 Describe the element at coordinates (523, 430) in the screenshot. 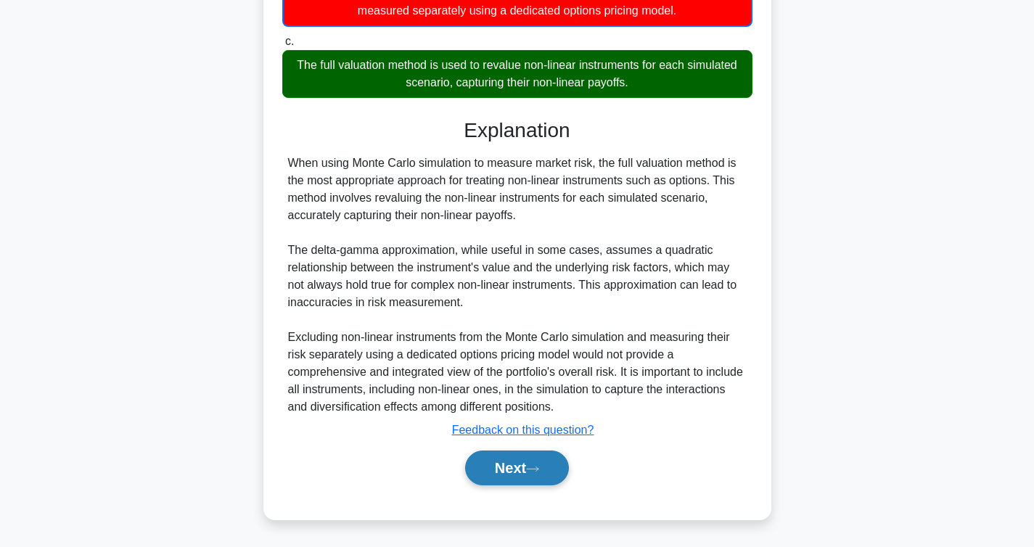

I see `u: Feedback on this question?` at that location.